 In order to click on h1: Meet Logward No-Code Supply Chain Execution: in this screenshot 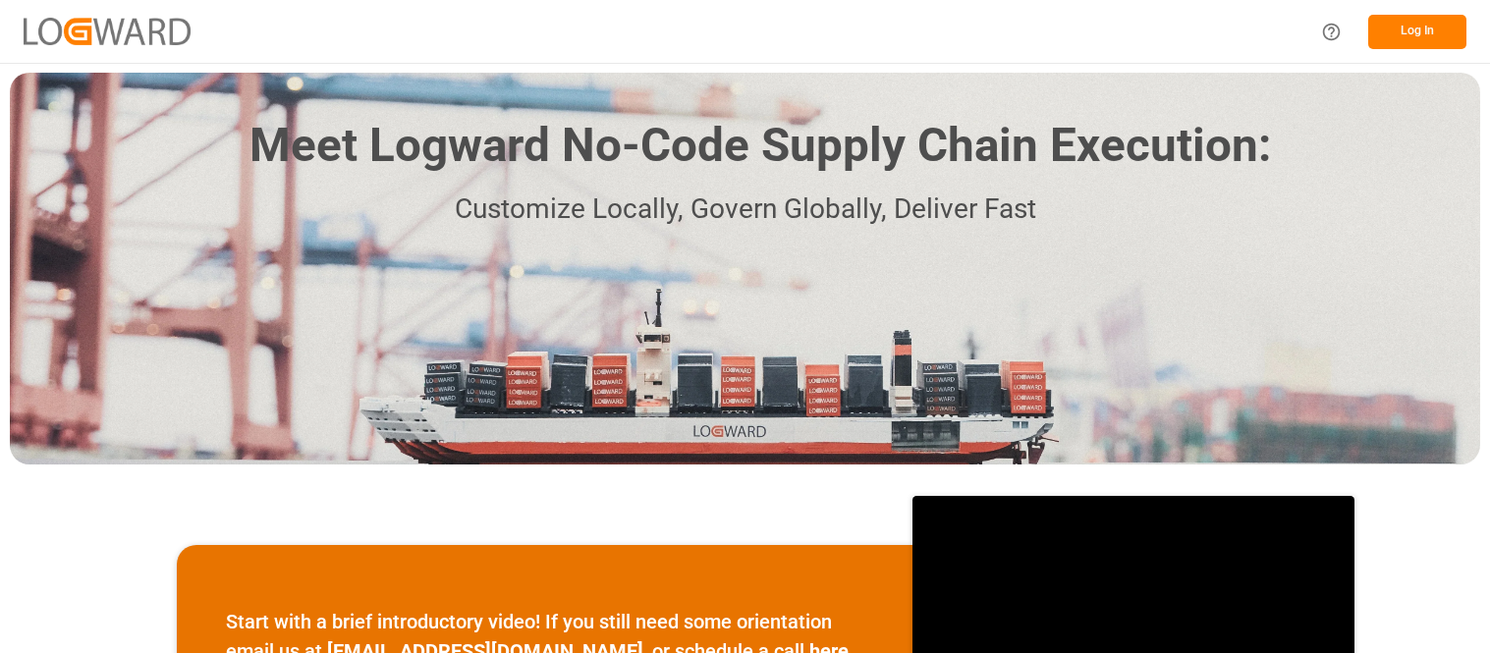, I will do `click(760, 145)`.